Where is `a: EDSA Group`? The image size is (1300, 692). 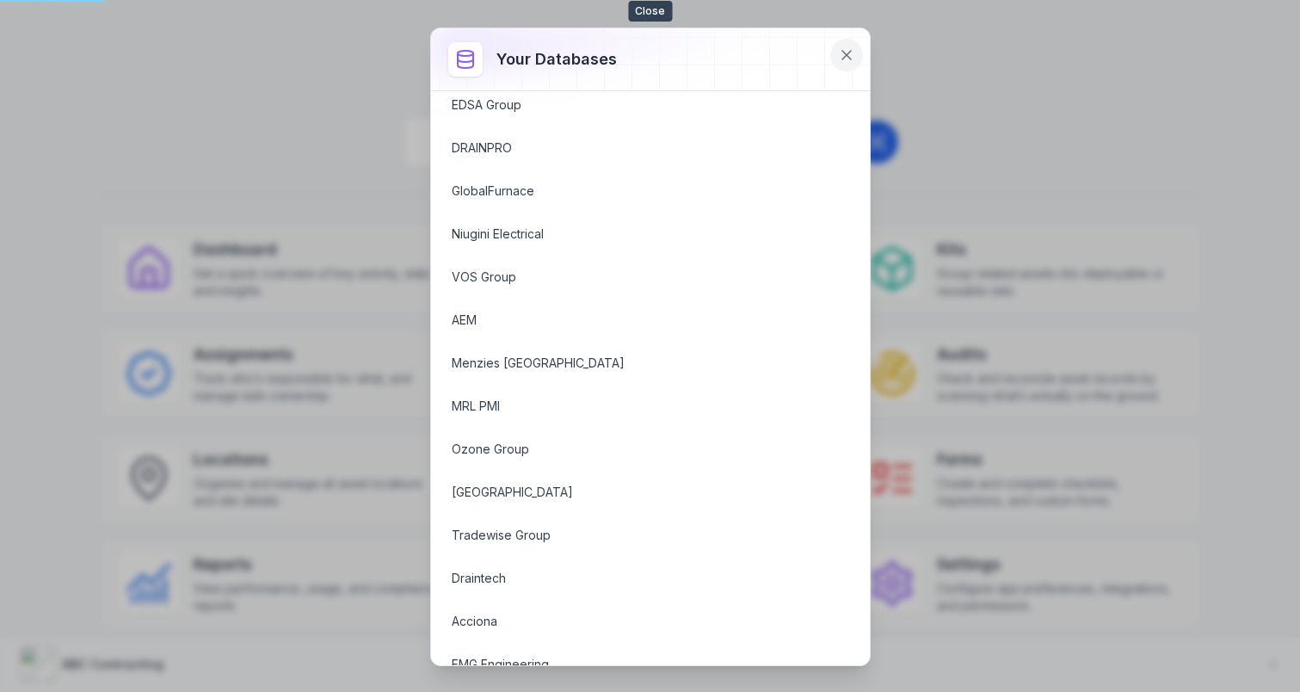 a: EDSA Group is located at coordinates (630, 105).